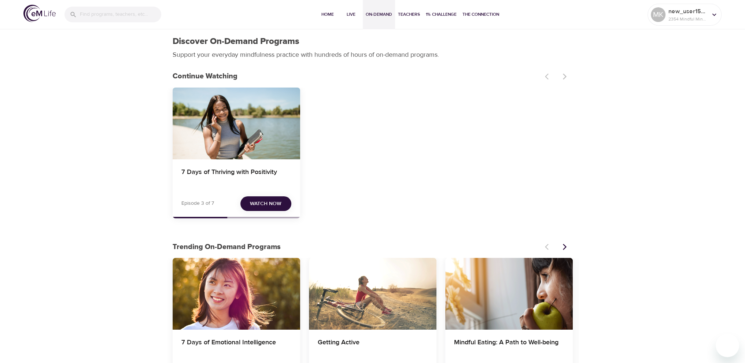 The width and height of the screenshot is (745, 363). Describe the element at coordinates (658, 15) in the screenshot. I see `div: MK` at that location.